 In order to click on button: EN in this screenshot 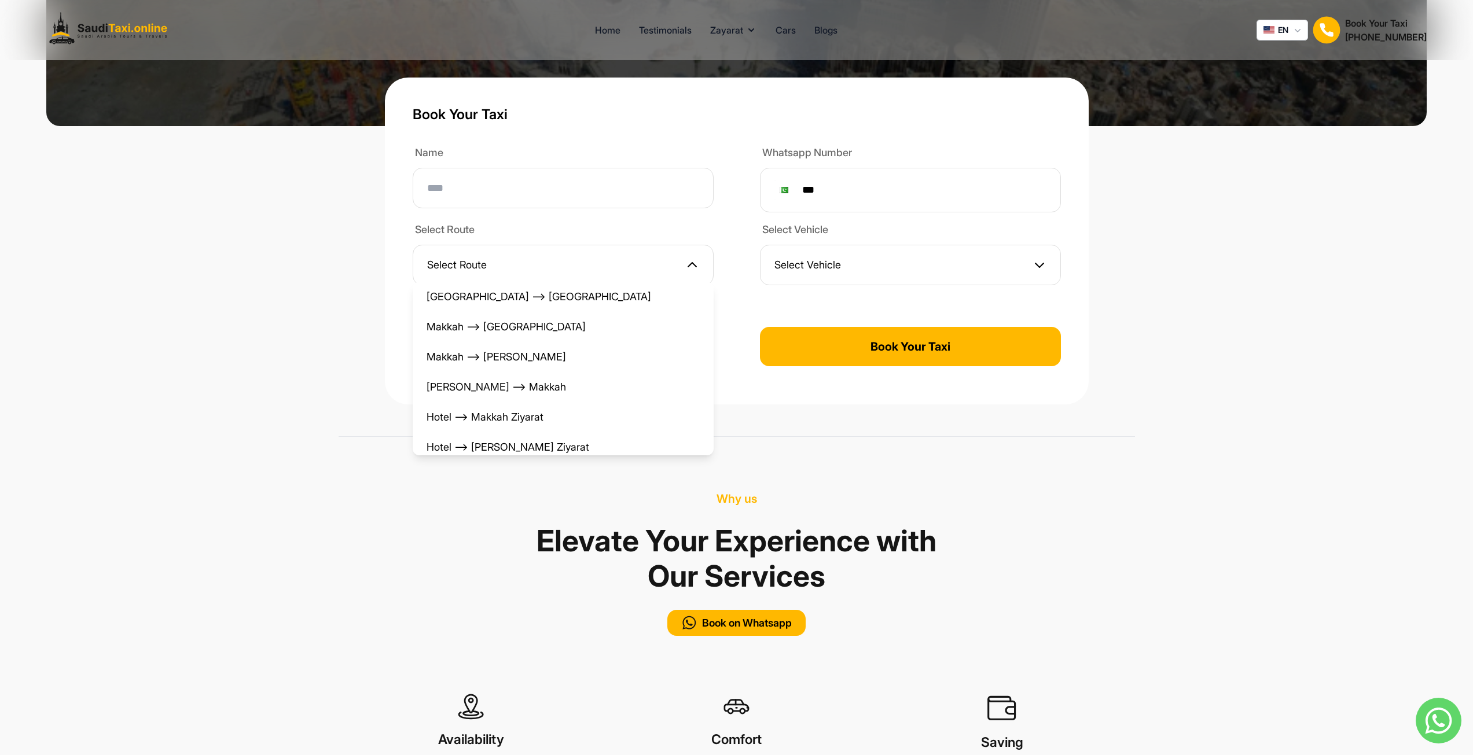, I will do `click(1282, 30)`.